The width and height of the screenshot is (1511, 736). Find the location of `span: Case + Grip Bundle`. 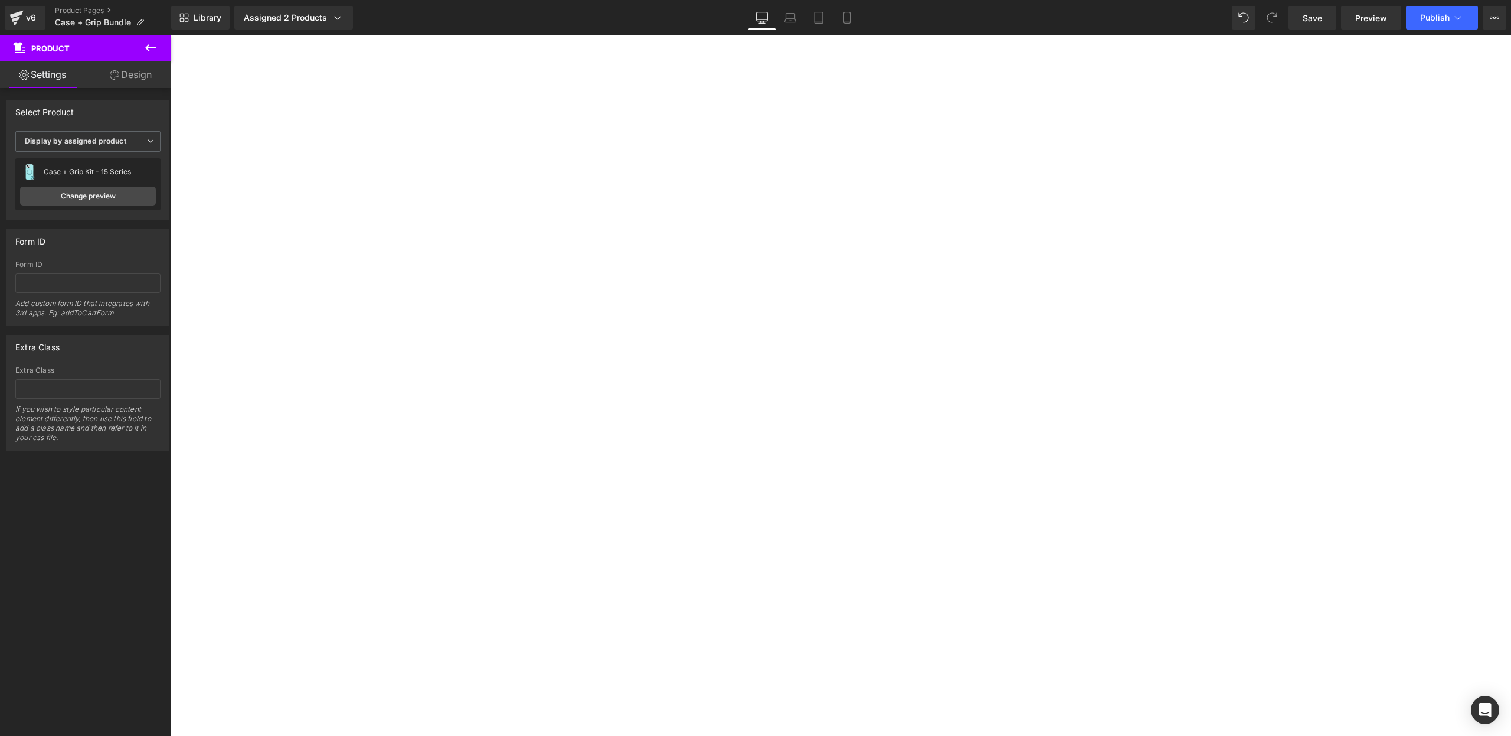

span: Case + Grip Bundle is located at coordinates (93, 22).